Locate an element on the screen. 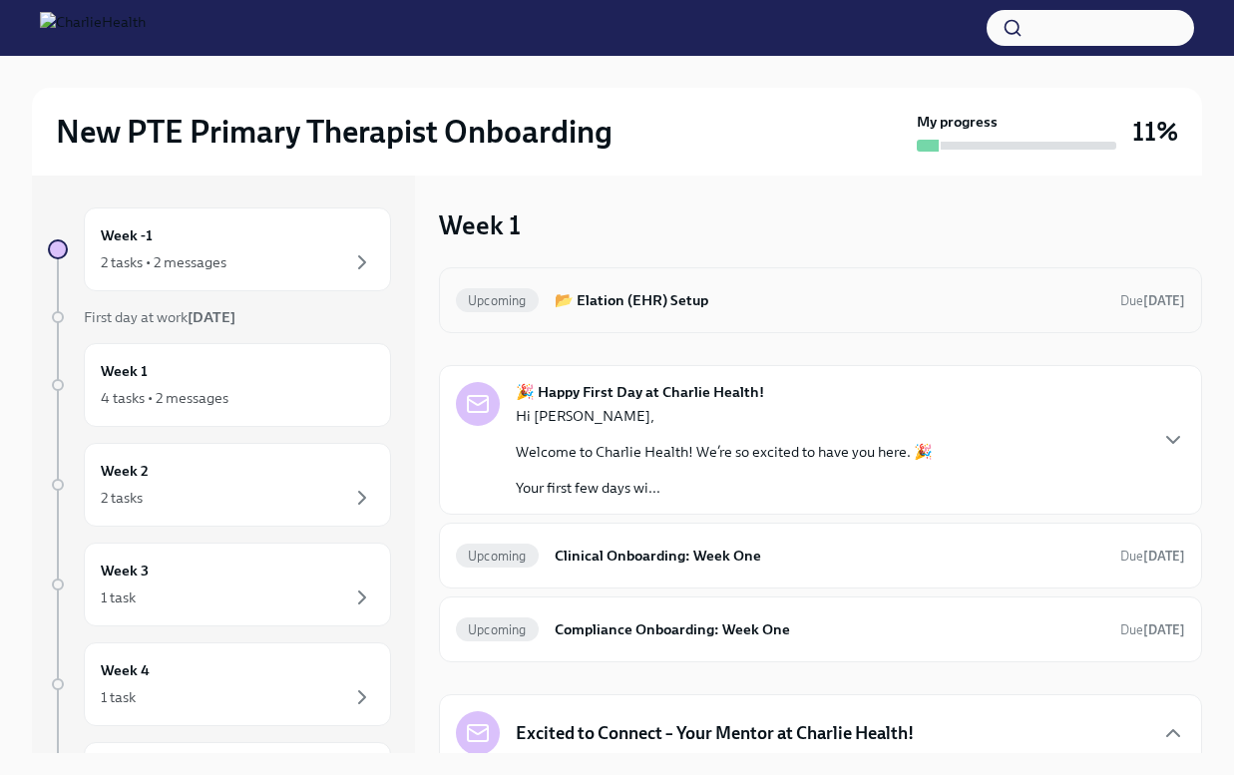 The image size is (1234, 775). h3: Week 1 is located at coordinates (480, 225).